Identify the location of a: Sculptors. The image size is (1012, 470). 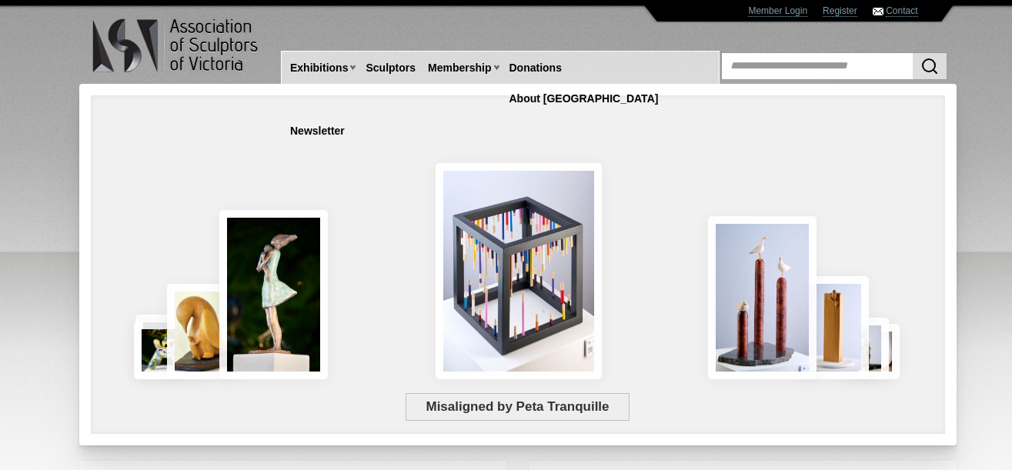
(390, 68).